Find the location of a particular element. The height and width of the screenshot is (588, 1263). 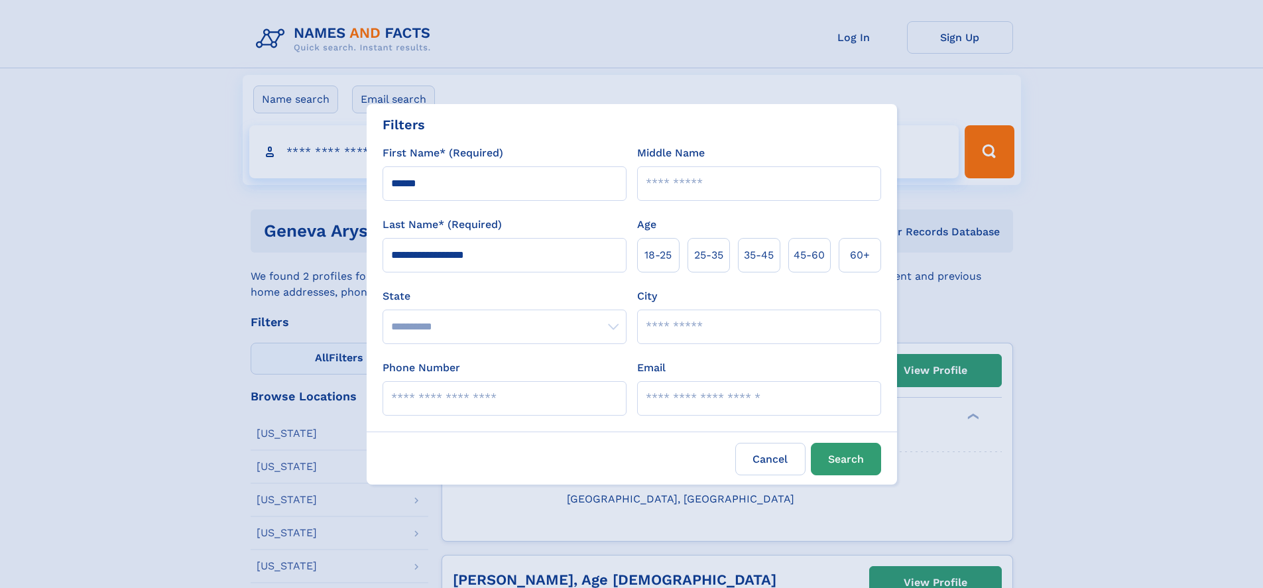

label: First Name* (Required) is located at coordinates (443, 153).